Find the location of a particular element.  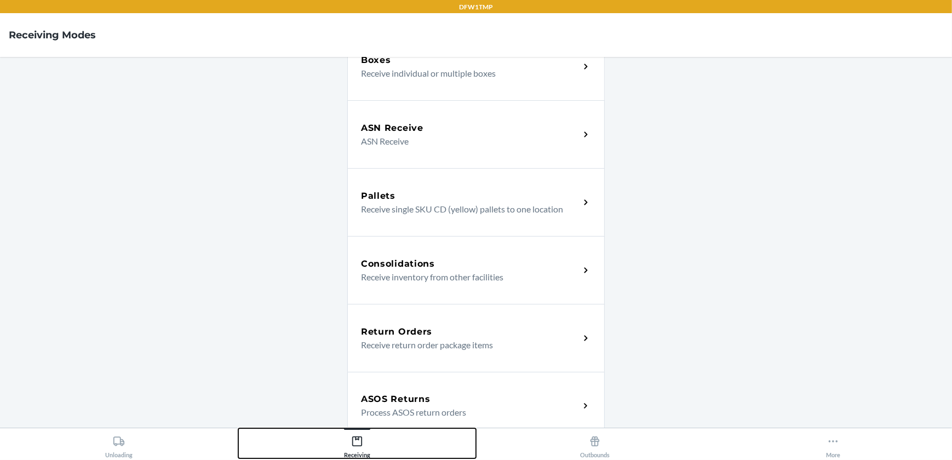

h5: ASOS Returns is located at coordinates (395, 399).